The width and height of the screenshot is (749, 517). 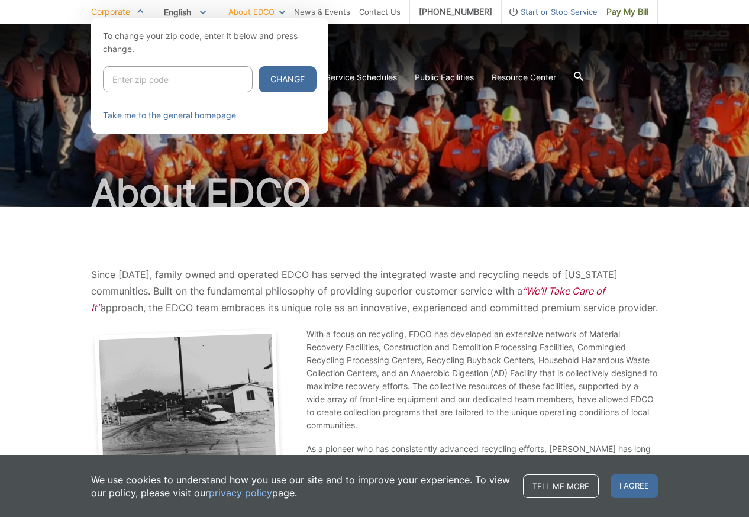 I want to click on p: We use cookies to understand how you use our site and to improve your experience. To view our pol..., so click(x=301, y=487).